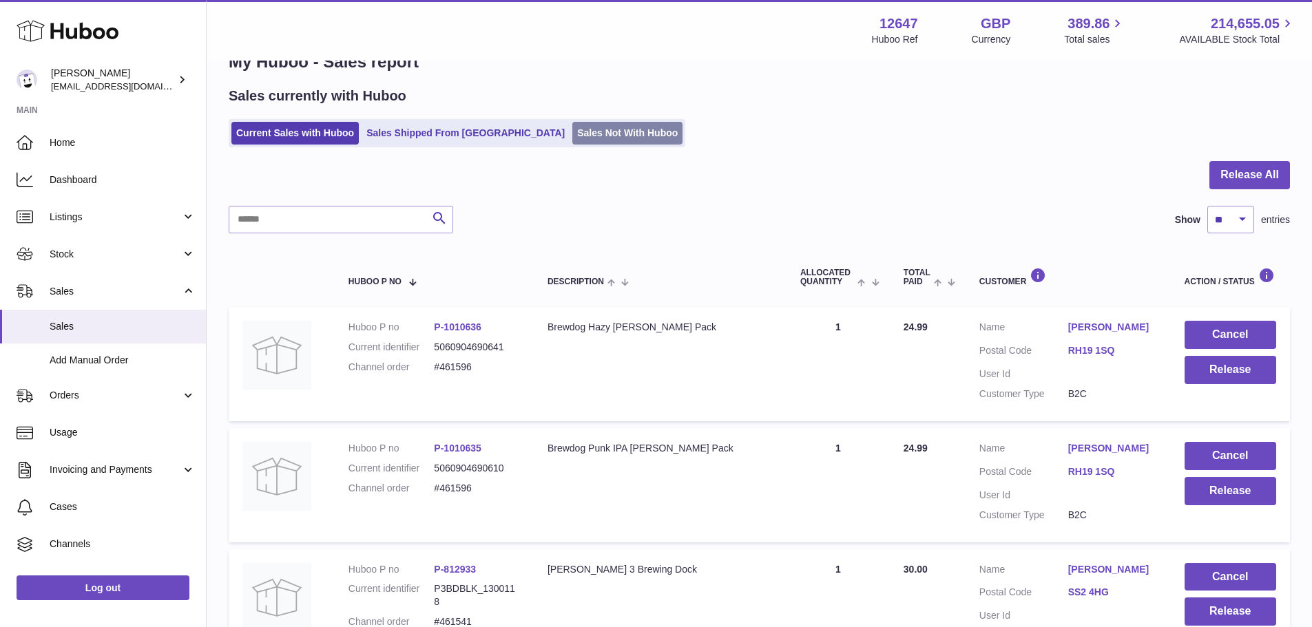 The width and height of the screenshot is (1312, 627). Describe the element at coordinates (1068, 277) in the screenshot. I see `div: Customer` at that location.